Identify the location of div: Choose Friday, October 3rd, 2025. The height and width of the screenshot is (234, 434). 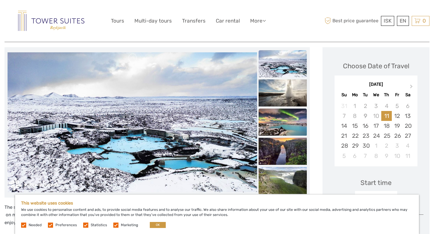
(397, 146).